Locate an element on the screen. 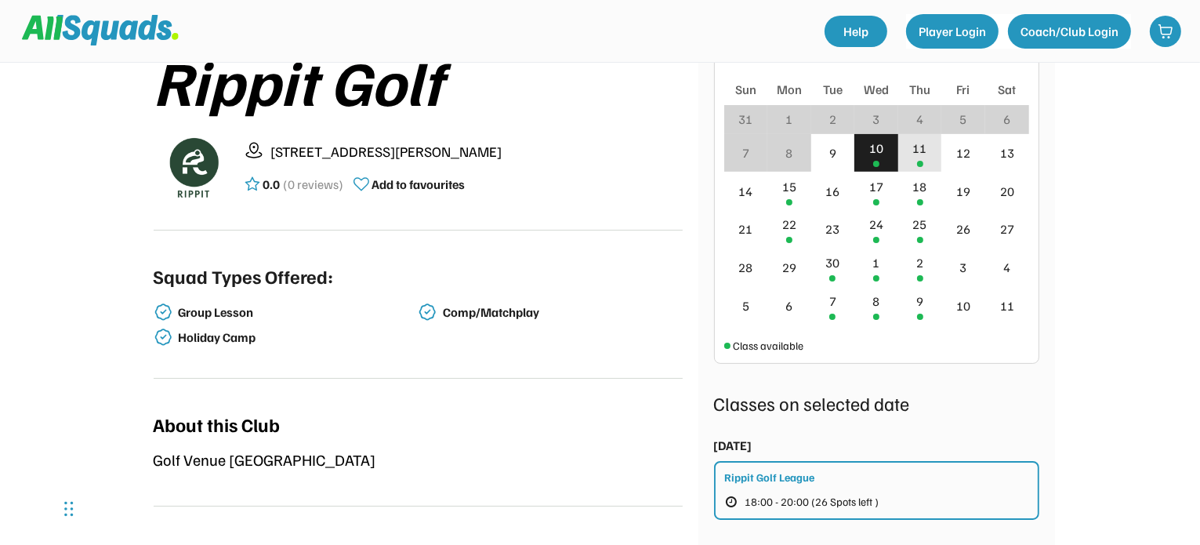 This screenshot has width=1200, height=545. div: Holiday Camp is located at coordinates (297, 337).